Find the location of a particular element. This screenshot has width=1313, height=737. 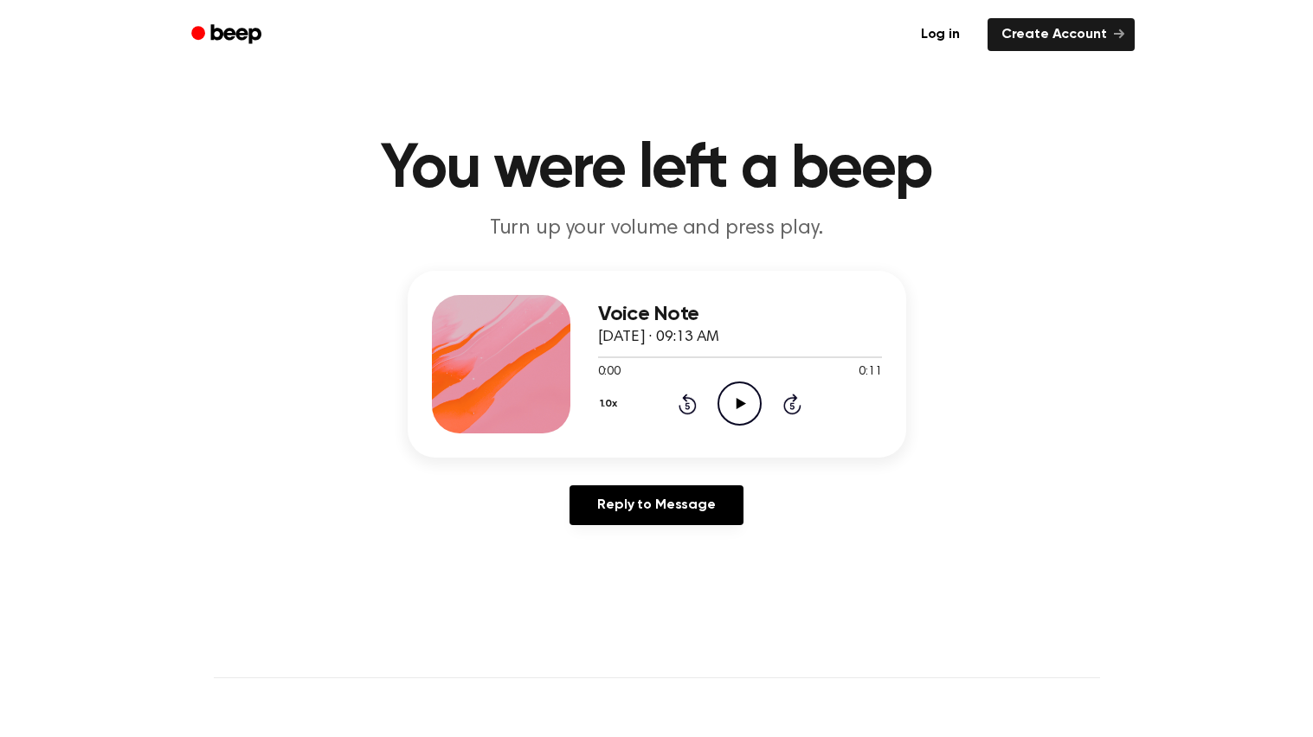

p: Turn up your volume and press play. is located at coordinates (657, 228).